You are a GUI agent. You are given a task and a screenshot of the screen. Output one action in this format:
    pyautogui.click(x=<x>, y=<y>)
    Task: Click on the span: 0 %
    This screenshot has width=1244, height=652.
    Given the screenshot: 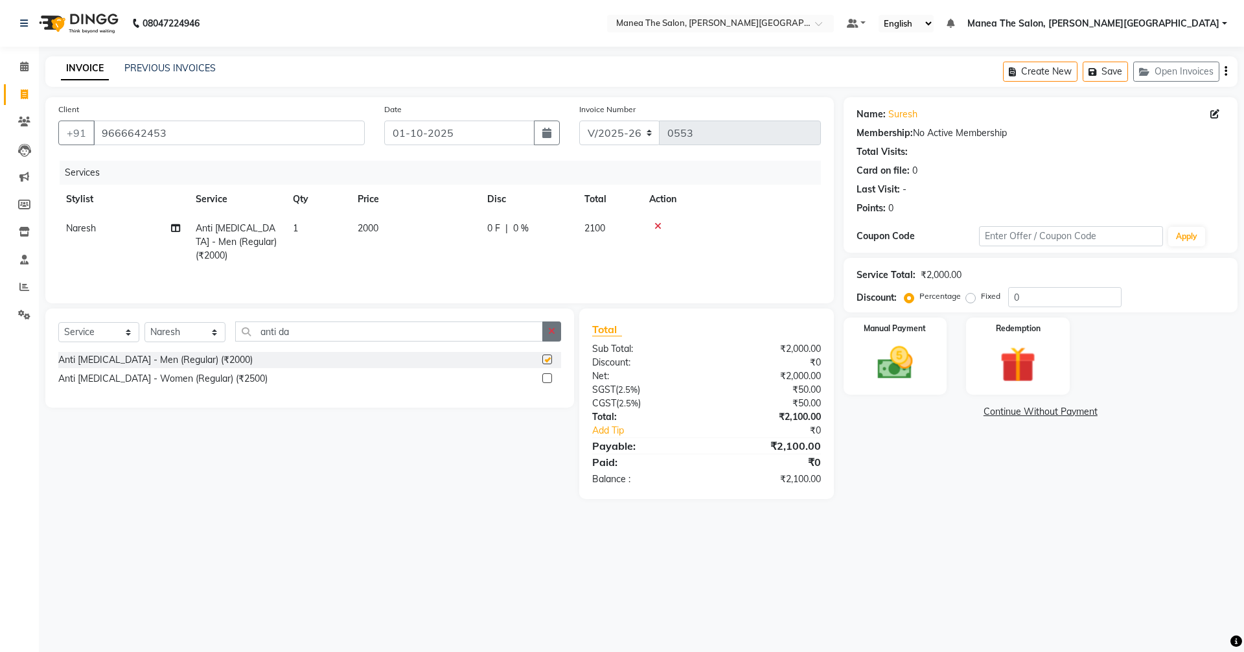 What is the action you would take?
    pyautogui.click(x=521, y=228)
    